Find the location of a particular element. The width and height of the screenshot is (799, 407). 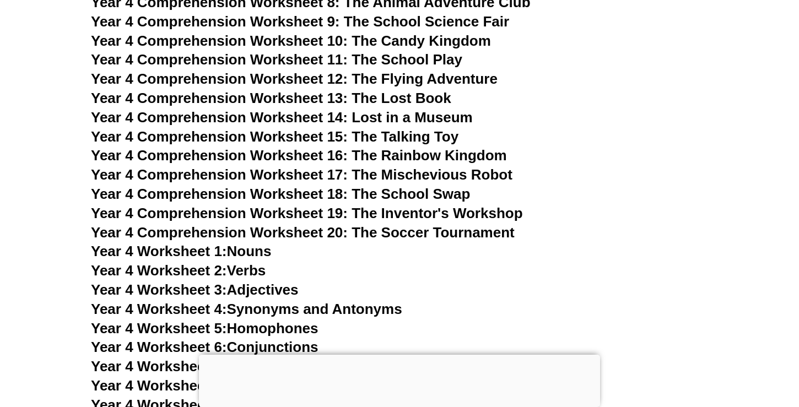

span: Year 4 Comprehension Worksheet 9: The School Science Fair is located at coordinates (300, 21).